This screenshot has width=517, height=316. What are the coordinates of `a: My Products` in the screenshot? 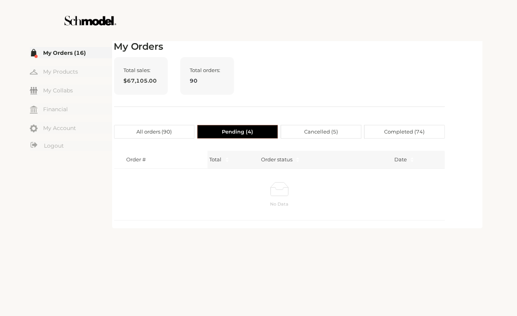 It's located at (71, 71).